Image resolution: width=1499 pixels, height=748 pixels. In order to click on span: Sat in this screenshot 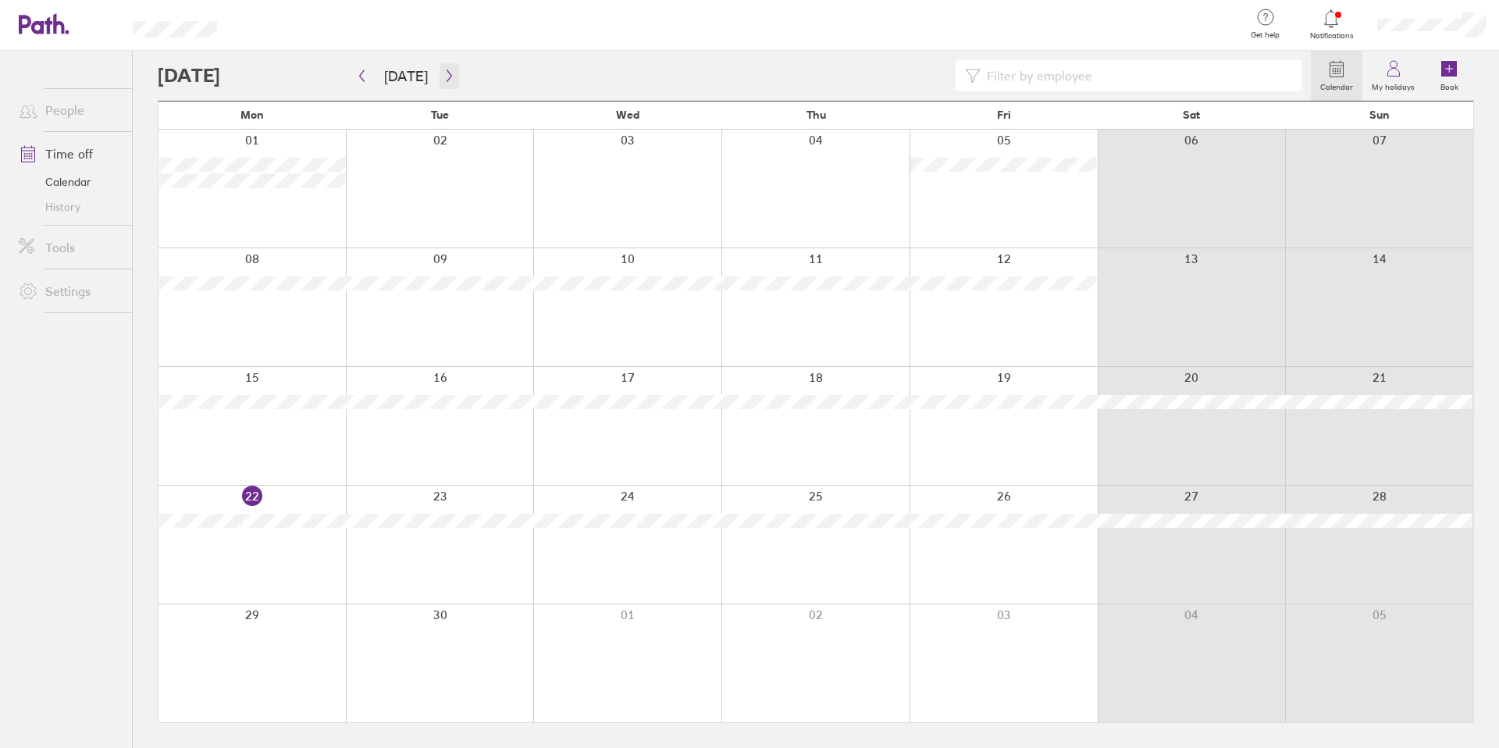, I will do `click(1191, 115)`.